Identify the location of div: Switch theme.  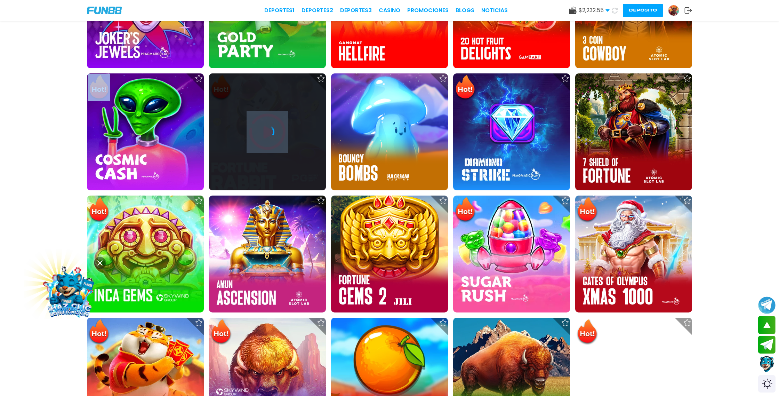
(766, 383).